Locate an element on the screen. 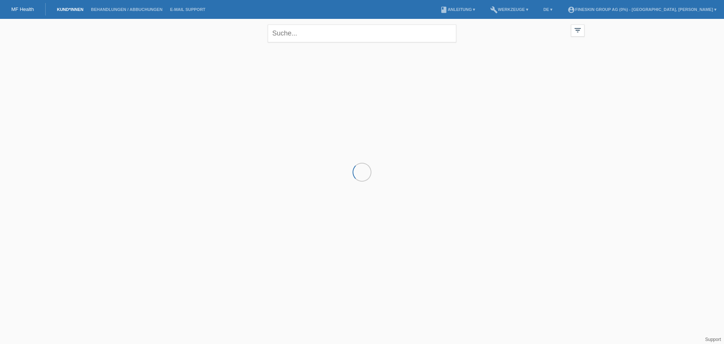 Image resolution: width=724 pixels, height=344 pixels. a: buildWerkzeuge ▾ is located at coordinates (509, 9).